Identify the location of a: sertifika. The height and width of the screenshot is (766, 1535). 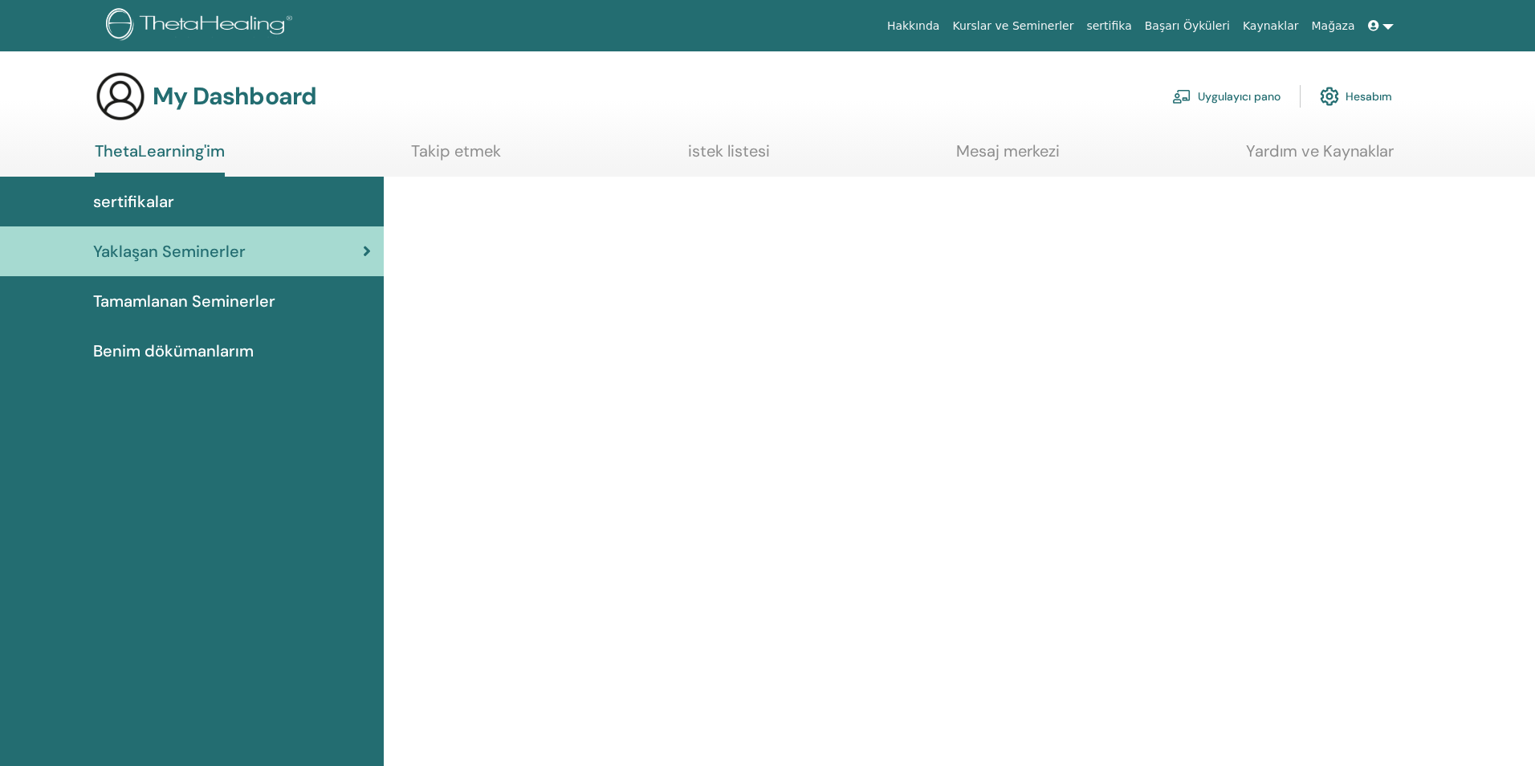
(1109, 26).